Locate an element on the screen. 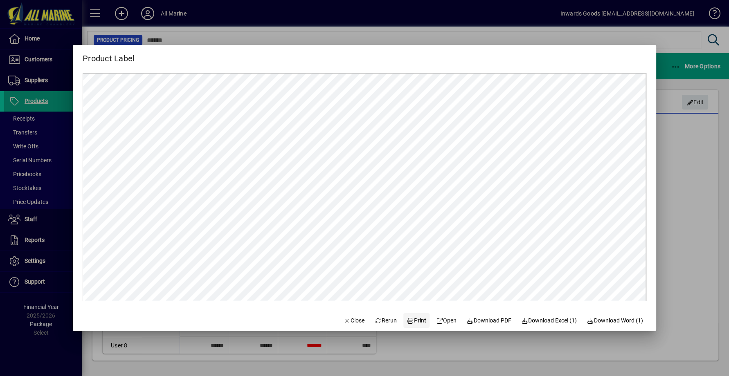  span: Rerun is located at coordinates (385, 321).